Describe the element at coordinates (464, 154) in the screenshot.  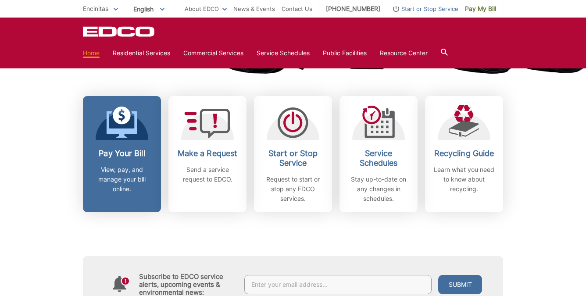
I see `h2: Recycling Guide` at that location.